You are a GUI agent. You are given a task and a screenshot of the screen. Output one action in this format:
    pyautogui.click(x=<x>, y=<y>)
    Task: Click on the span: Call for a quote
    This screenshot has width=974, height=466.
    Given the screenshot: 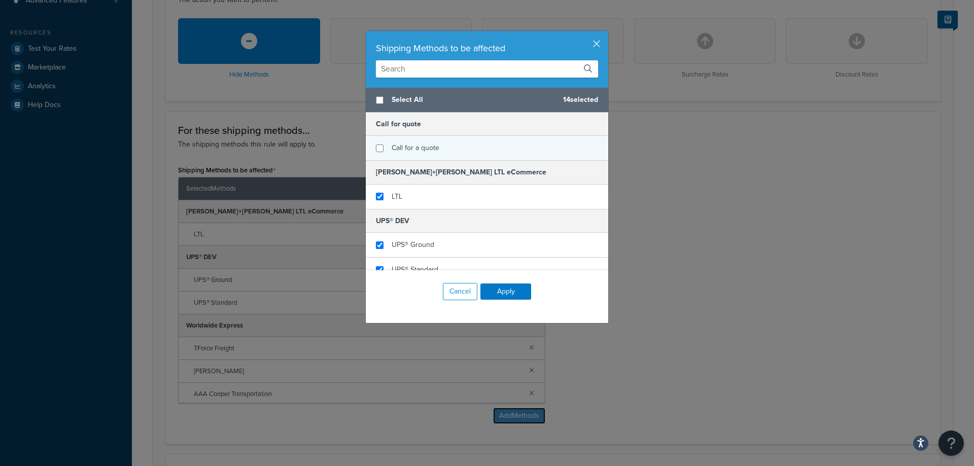 What is the action you would take?
    pyautogui.click(x=416, y=148)
    